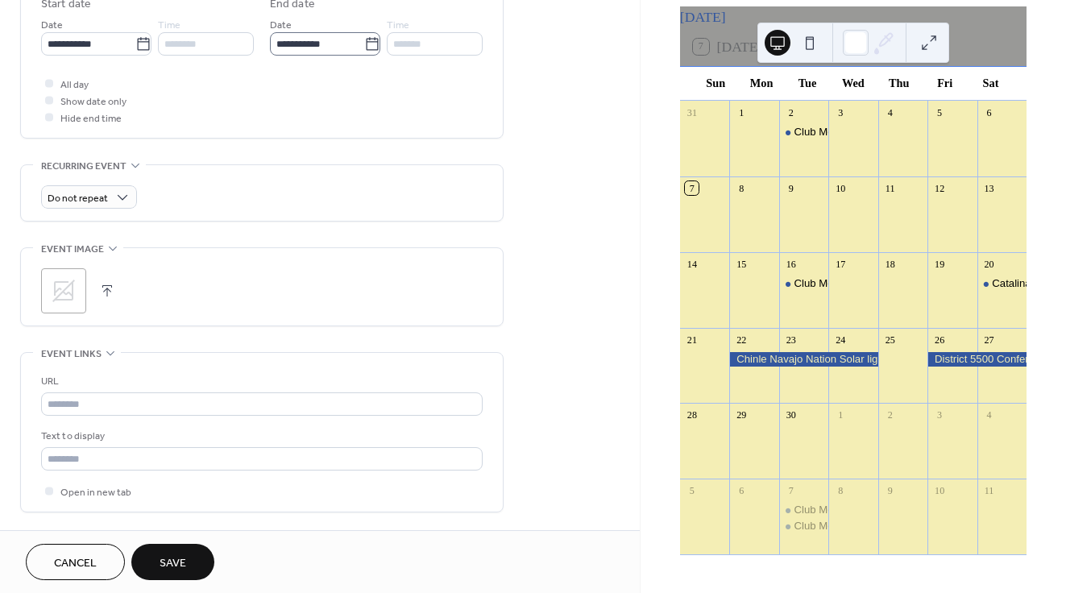 This screenshot has width=1066, height=593. What do you see at coordinates (989, 188) in the screenshot?
I see `div: 13` at bounding box center [989, 188].